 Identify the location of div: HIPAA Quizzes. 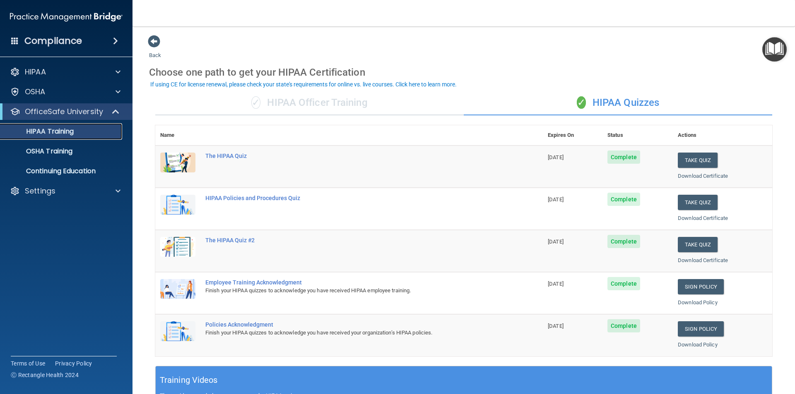
(617, 103).